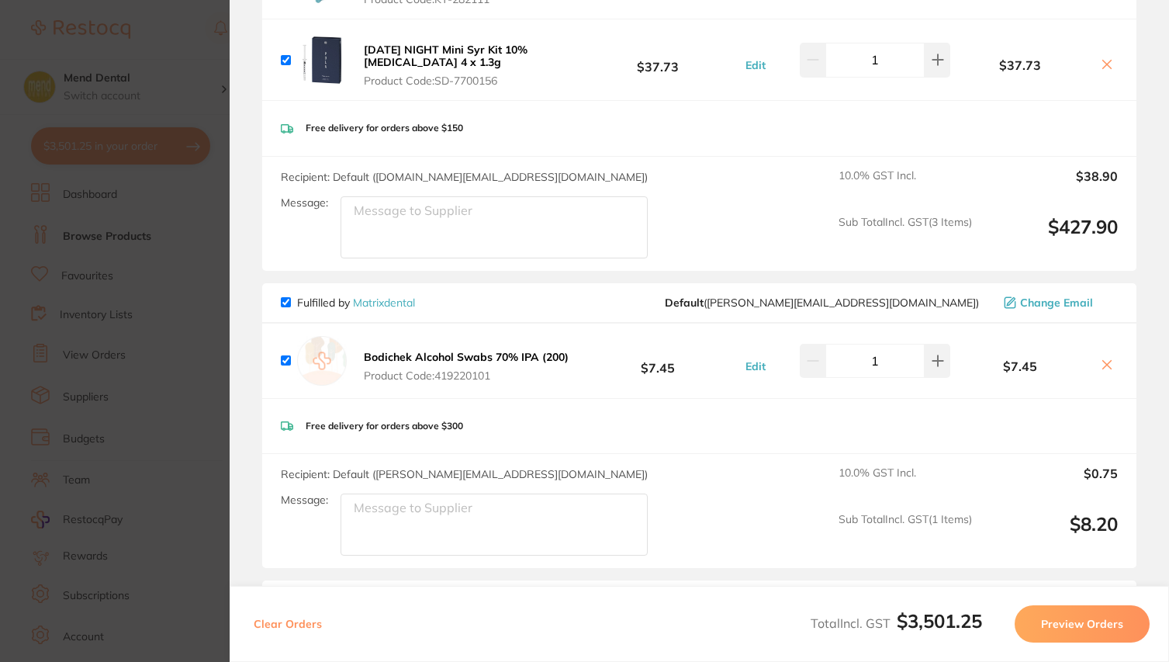  What do you see at coordinates (1058, 302) in the screenshot?
I see `button: Change Email` at bounding box center [1058, 302].